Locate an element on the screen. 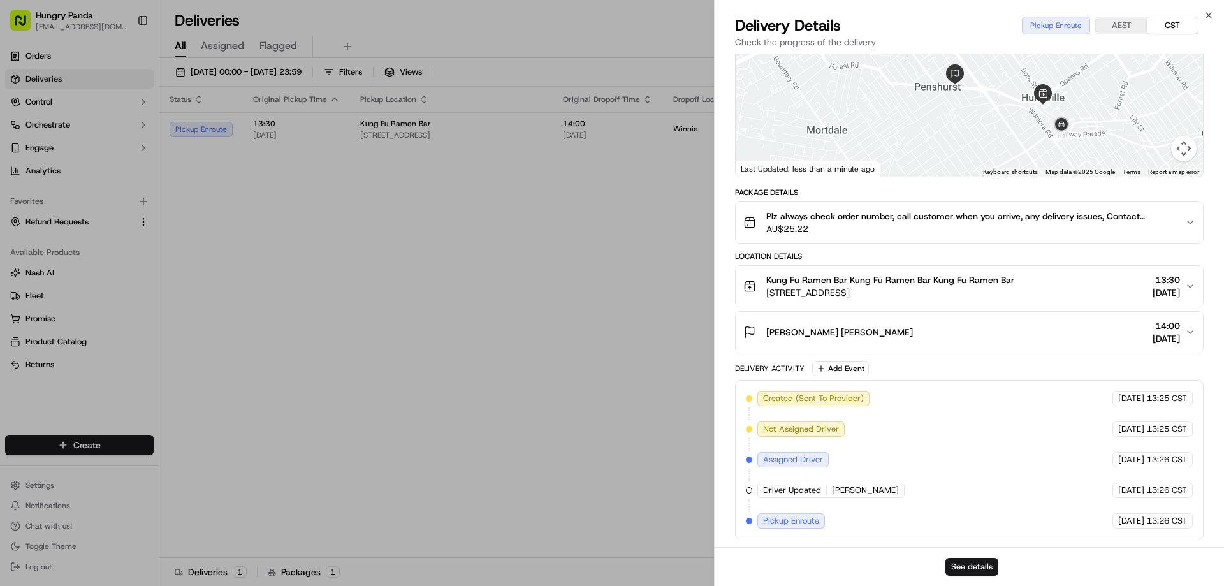 The height and width of the screenshot is (586, 1224). button: Map camera controls is located at coordinates (1184, 149).